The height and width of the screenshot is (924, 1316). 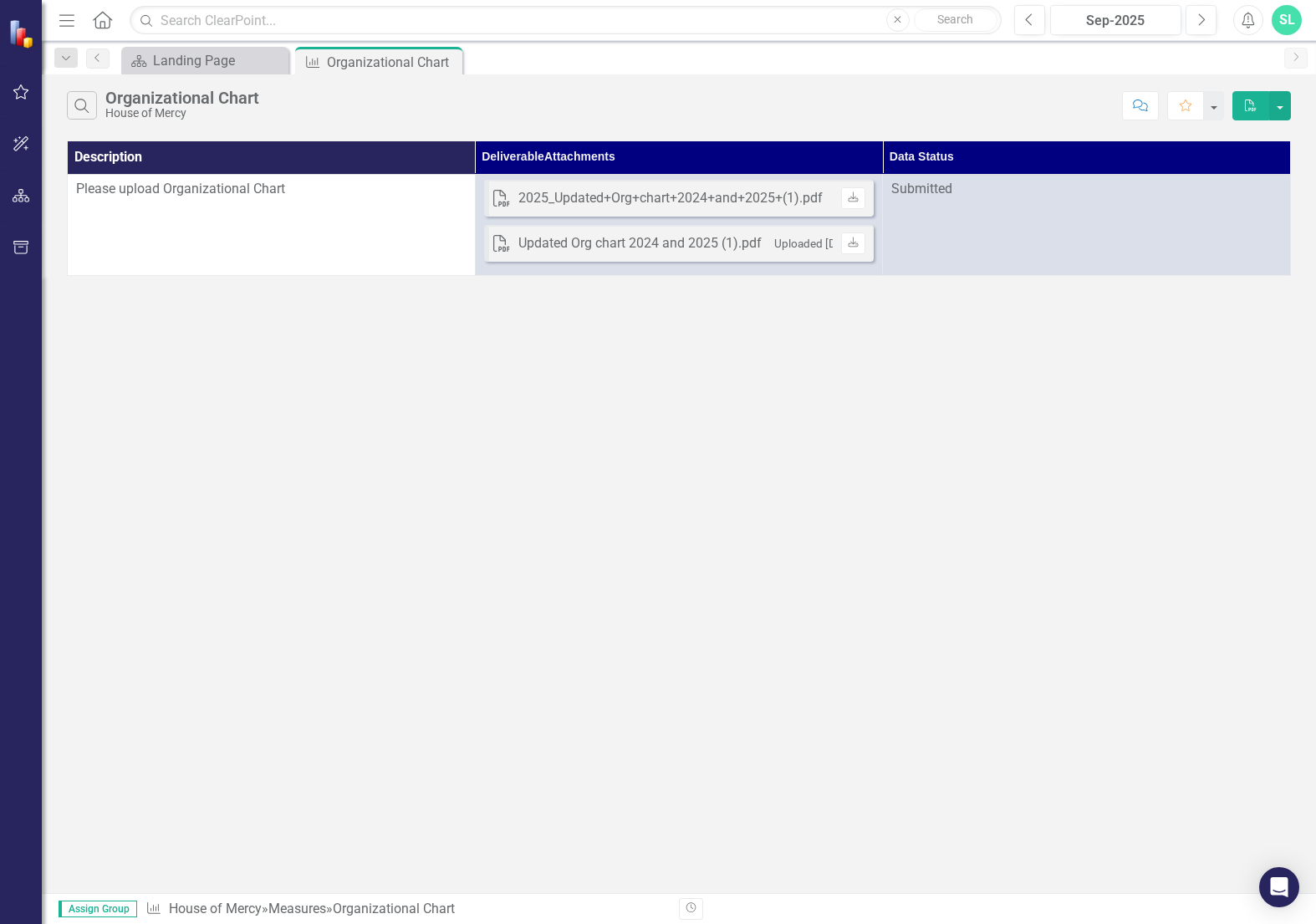 What do you see at coordinates (297, 908) in the screenshot?
I see `a: Measures` at bounding box center [297, 908].